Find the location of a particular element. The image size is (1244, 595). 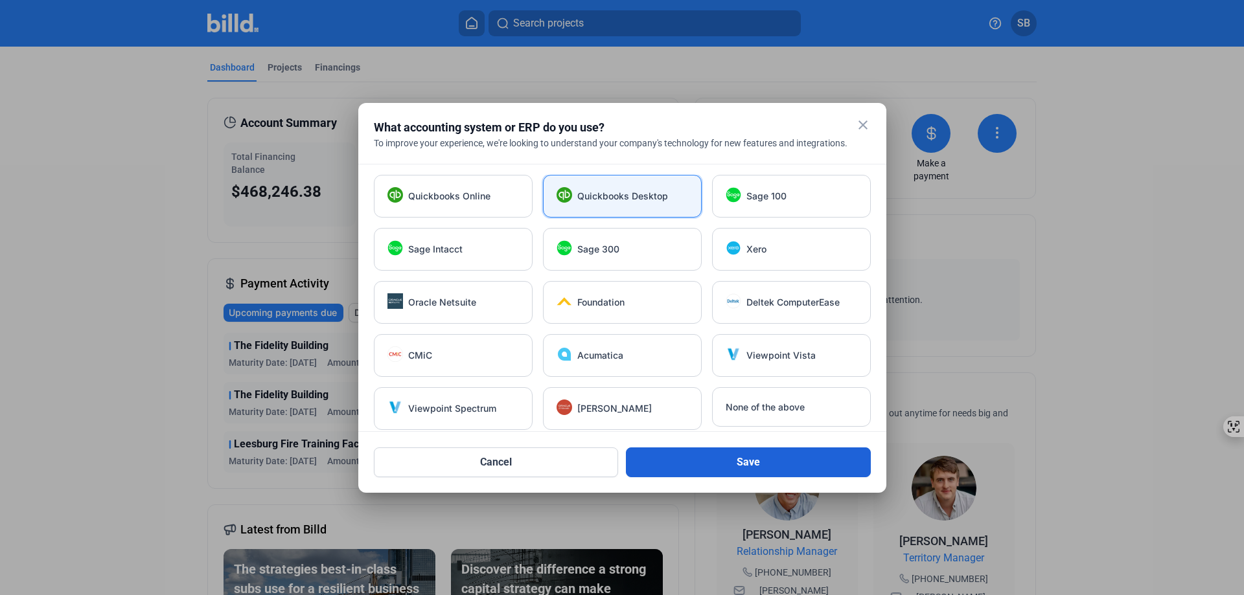

span: None of the above is located at coordinates (765, 408).